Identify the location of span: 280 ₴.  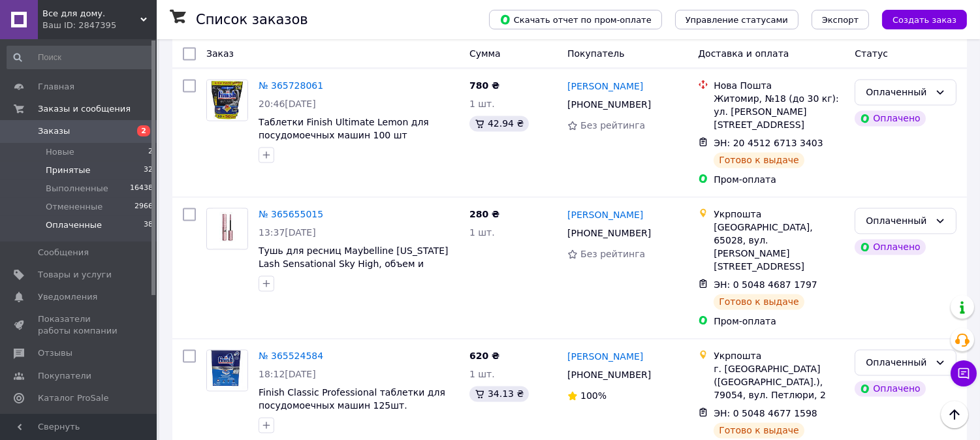
(485, 214).